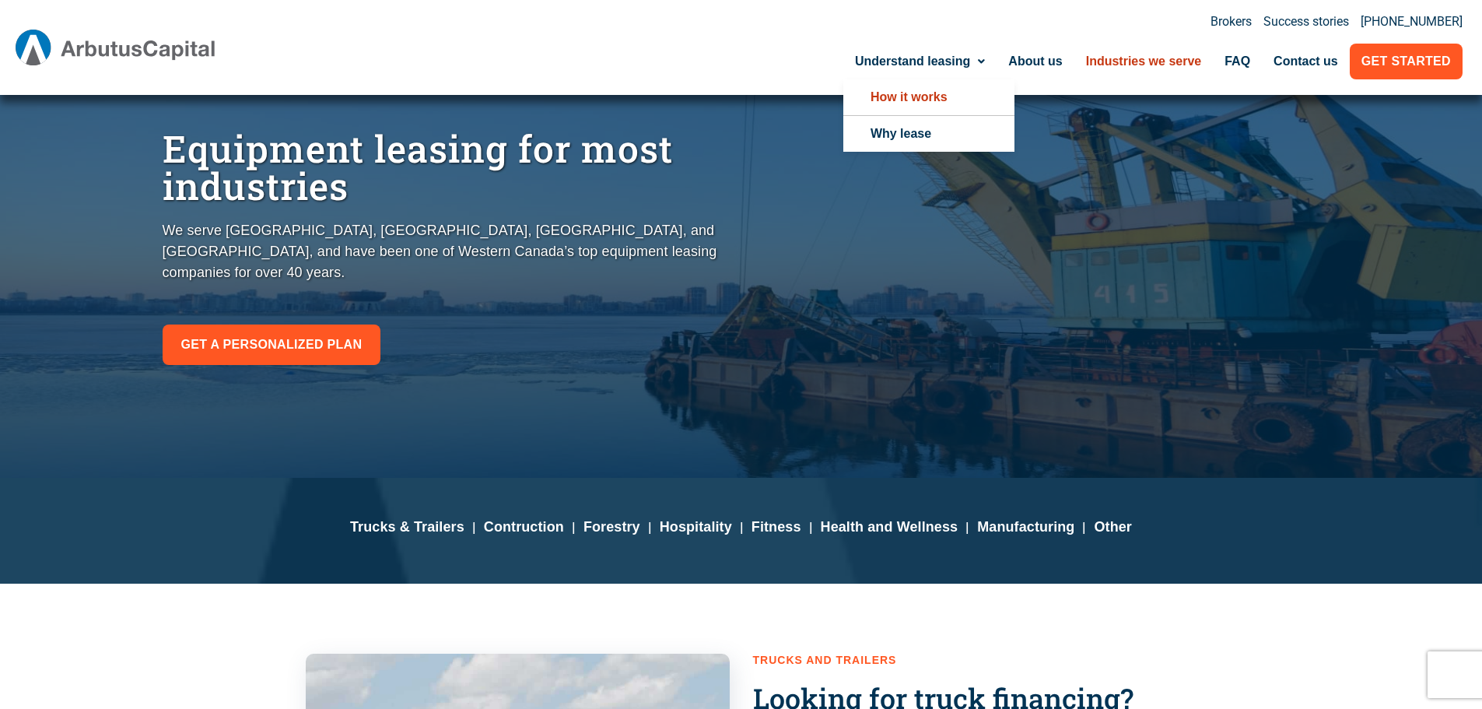  I want to click on b: Other, so click(1113, 527).